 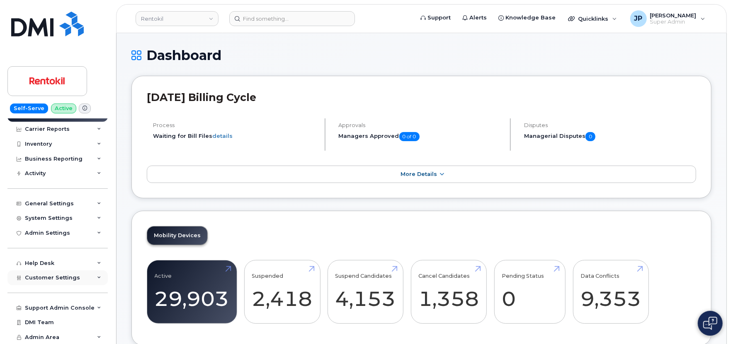 I want to click on a: Active 29,903, so click(x=192, y=292).